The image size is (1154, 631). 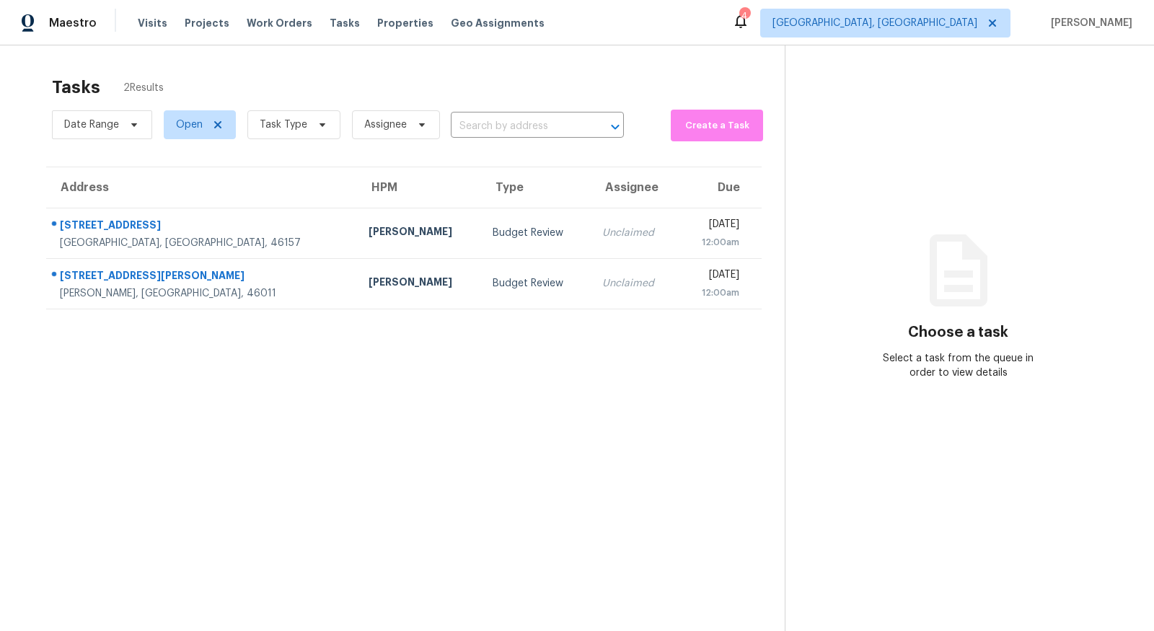 I want to click on th: HPM, so click(x=419, y=188).